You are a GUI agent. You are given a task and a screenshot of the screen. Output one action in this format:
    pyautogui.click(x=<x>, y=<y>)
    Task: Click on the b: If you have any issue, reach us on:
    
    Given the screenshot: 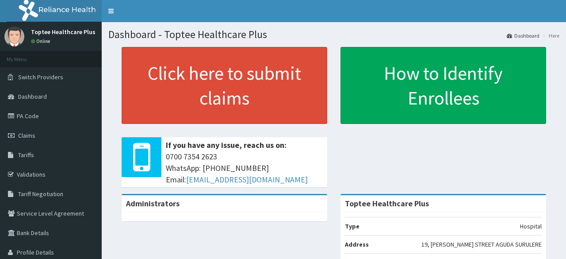 What is the action you would take?
    pyautogui.click(x=226, y=145)
    